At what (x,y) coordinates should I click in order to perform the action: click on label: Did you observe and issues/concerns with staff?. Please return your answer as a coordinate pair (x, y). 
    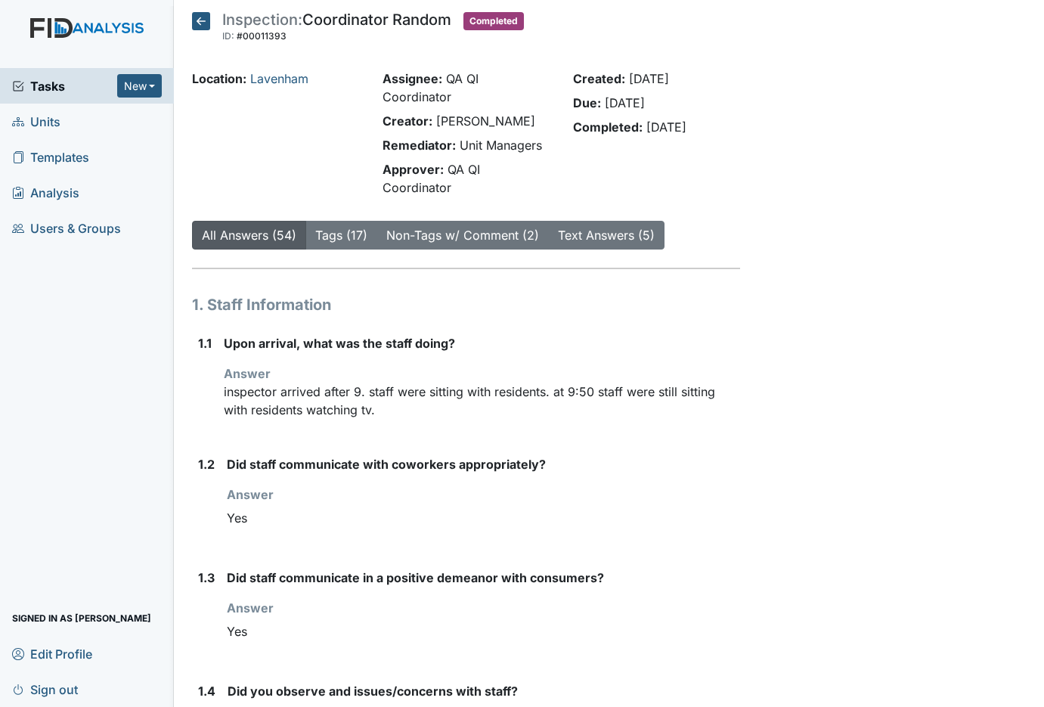
    Looking at the image, I should click on (373, 691).